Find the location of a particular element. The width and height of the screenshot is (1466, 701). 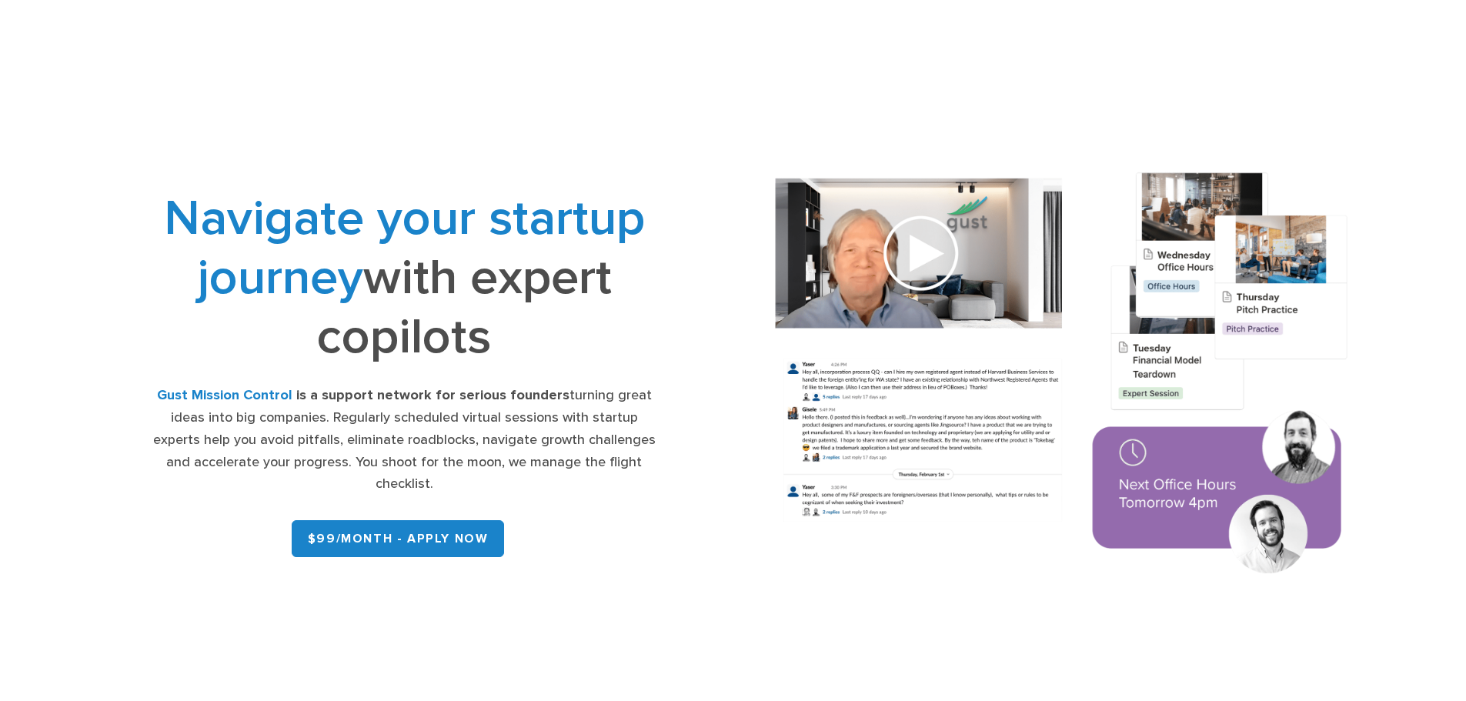

img: Composition of calendar events, a video call presentation, and chat rooms is located at coordinates (1062, 376).